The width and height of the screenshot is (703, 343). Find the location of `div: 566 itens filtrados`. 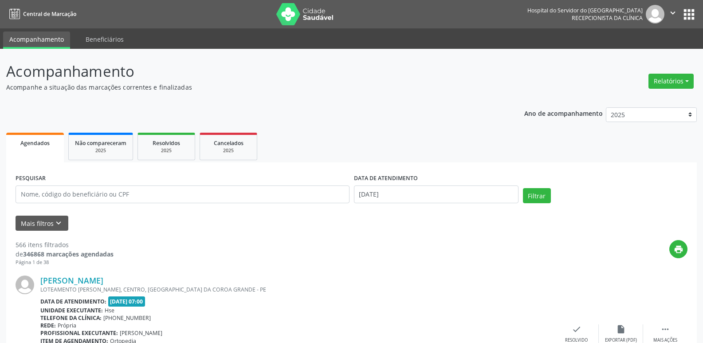

div: 566 itens filtrados is located at coordinates (64, 245).